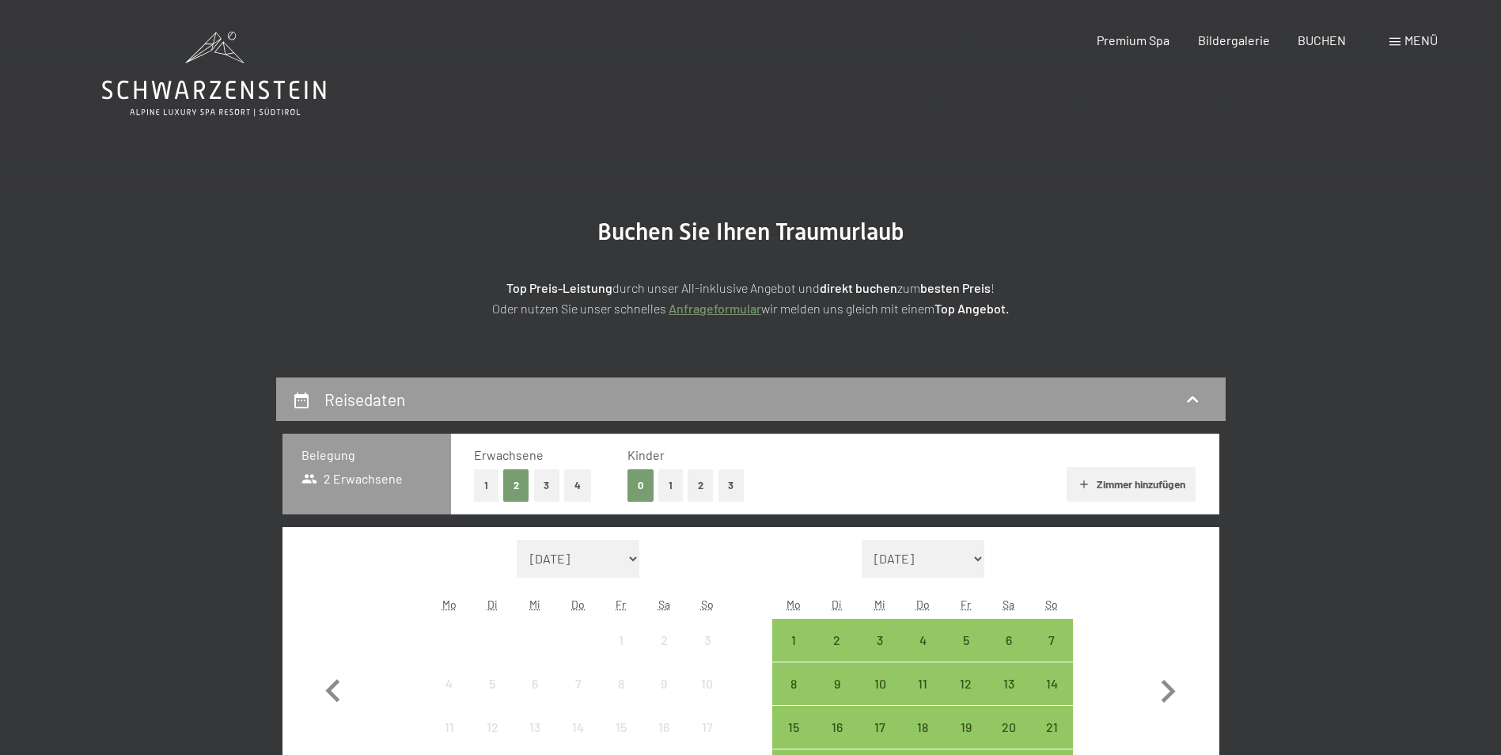  Describe the element at coordinates (492, 727) in the screenshot. I see `div: Tue Aug 12 2025` at that location.